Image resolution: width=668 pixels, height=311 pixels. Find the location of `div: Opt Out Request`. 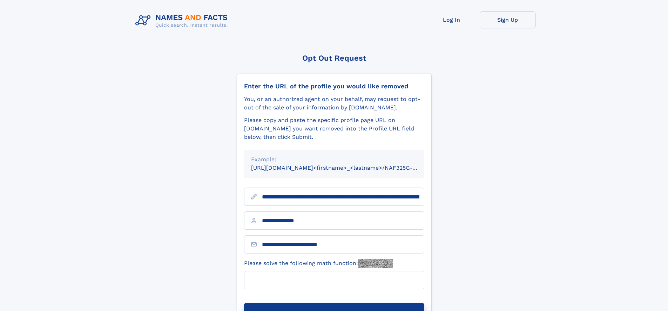

div: Opt Out Request is located at coordinates (334, 58).